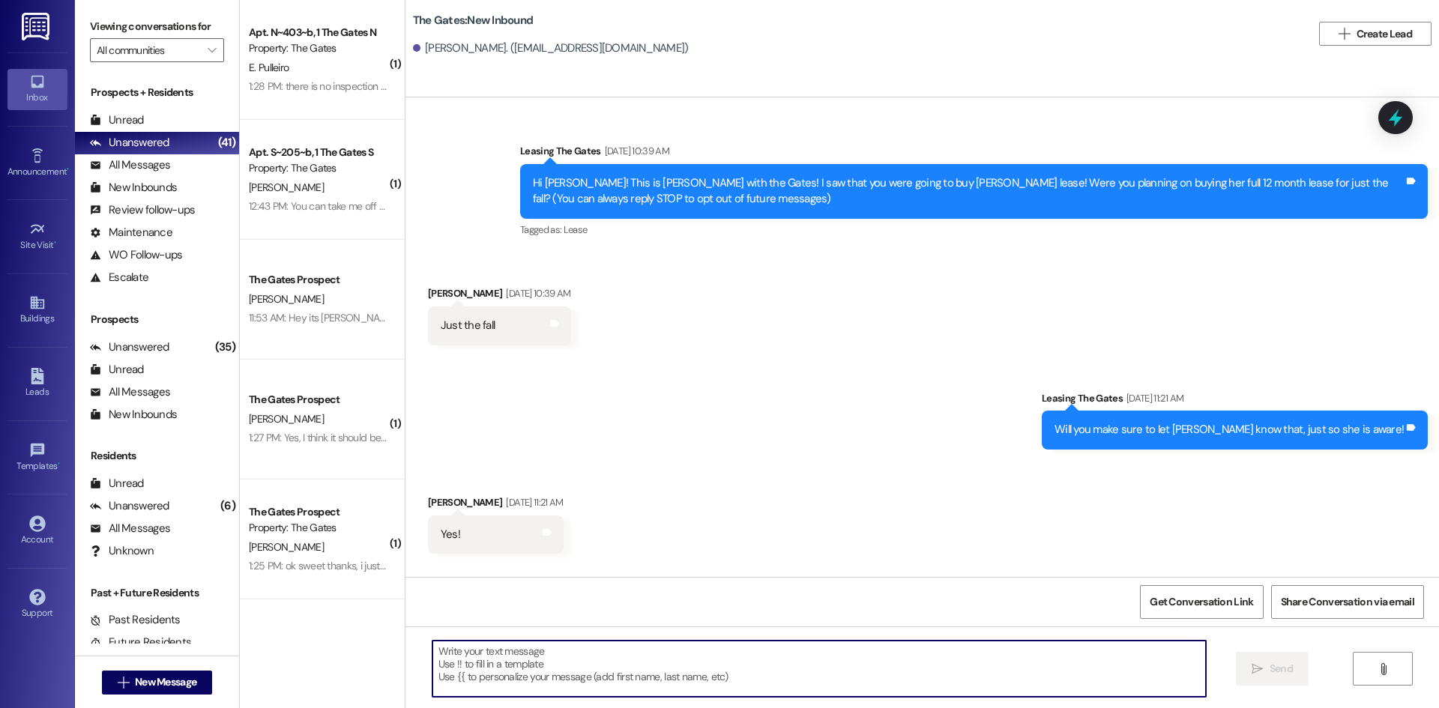  I want to click on div: Just the fall, so click(468, 325).